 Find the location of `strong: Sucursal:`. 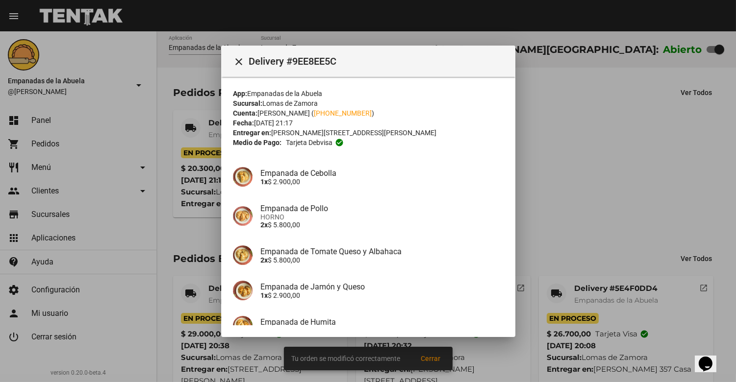

strong: Sucursal: is located at coordinates (248, 103).